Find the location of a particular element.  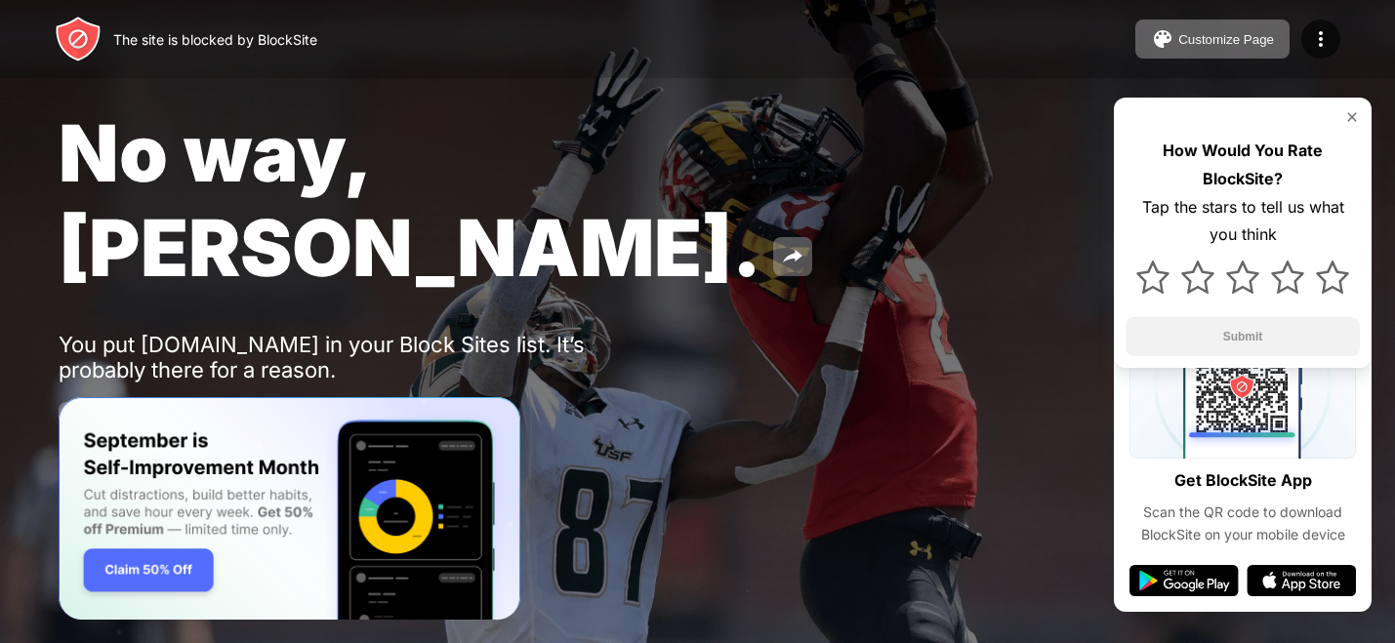

div: Tap the stars to tell us what you think is located at coordinates (1243, 222).